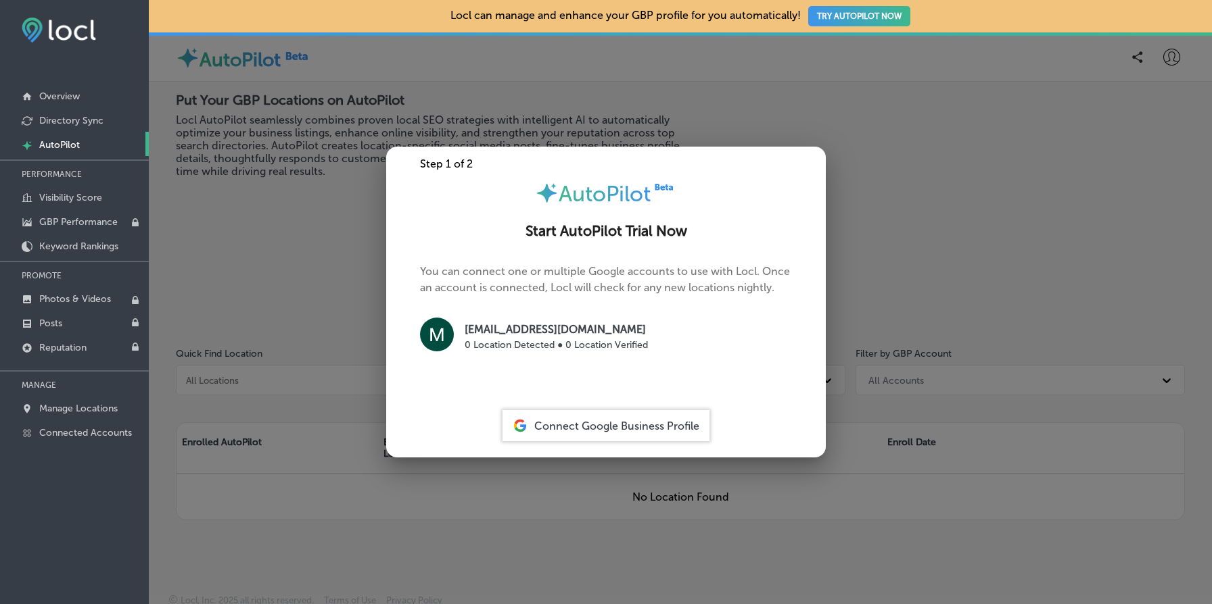  What do you see at coordinates (85, 433) in the screenshot?
I see `p: Connected Accounts` at bounding box center [85, 433].